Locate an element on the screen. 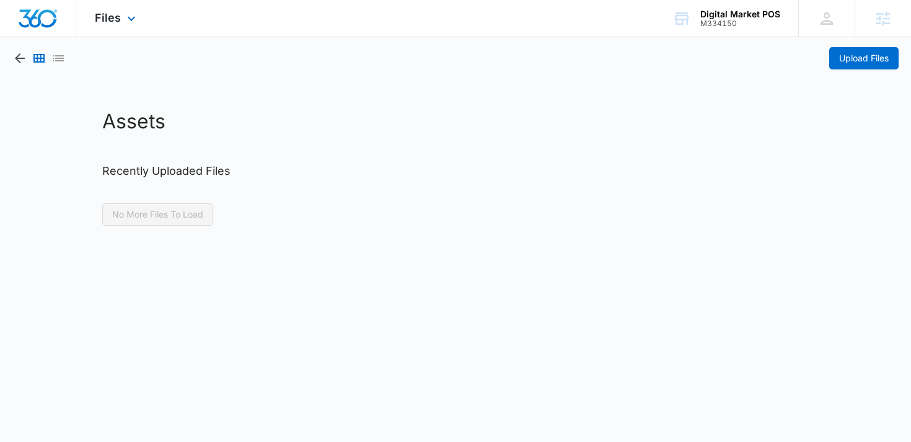 This screenshot has height=442, width=911. div: account name is located at coordinates (740, 14).